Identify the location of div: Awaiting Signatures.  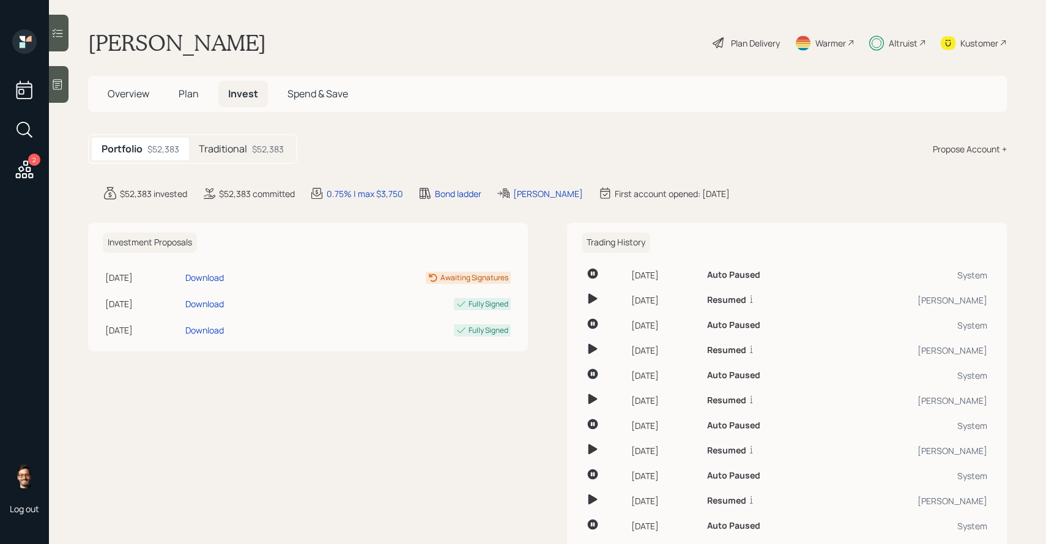
(474, 278).